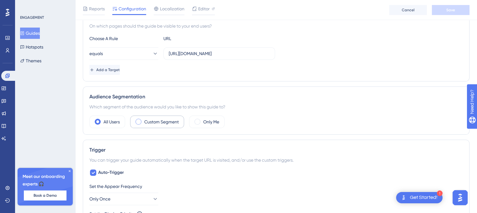 The width and height of the screenshot is (477, 213). What do you see at coordinates (30, 33) in the screenshot?
I see `button: Guides` at bounding box center [30, 33].